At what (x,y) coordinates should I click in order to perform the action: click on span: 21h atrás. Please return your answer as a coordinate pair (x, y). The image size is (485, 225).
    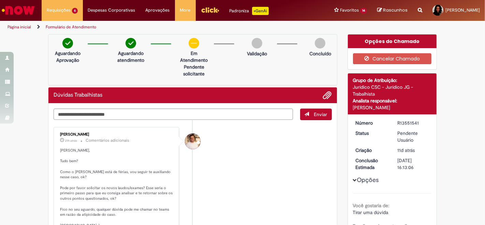
    Looking at the image, I should click on (71, 141).